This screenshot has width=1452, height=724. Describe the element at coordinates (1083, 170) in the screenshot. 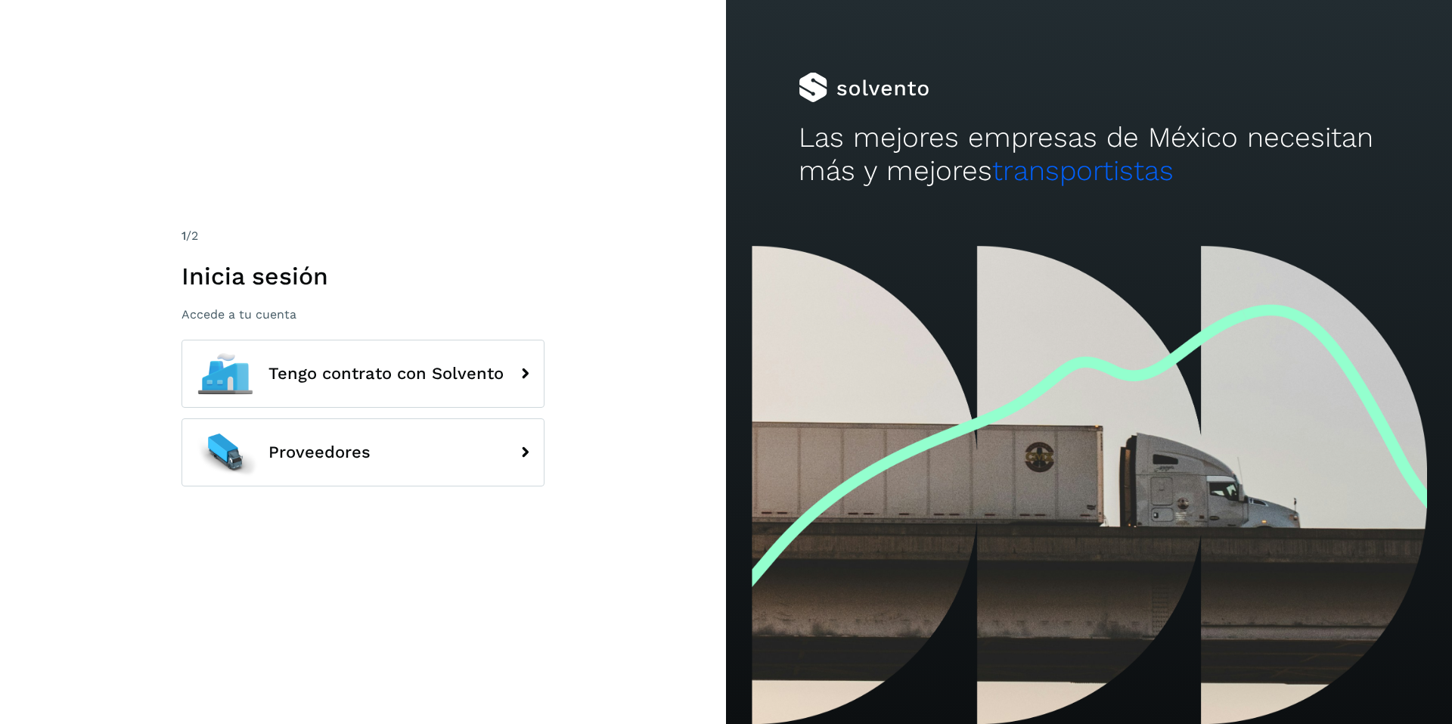

I see `span: transportistas` at that location.